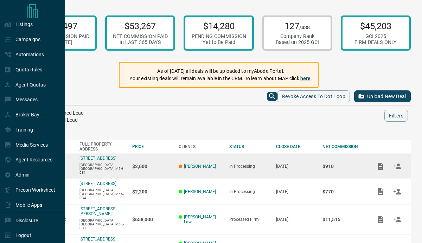  I want to click on div: FIRM DEALS ONLY, so click(375, 42).